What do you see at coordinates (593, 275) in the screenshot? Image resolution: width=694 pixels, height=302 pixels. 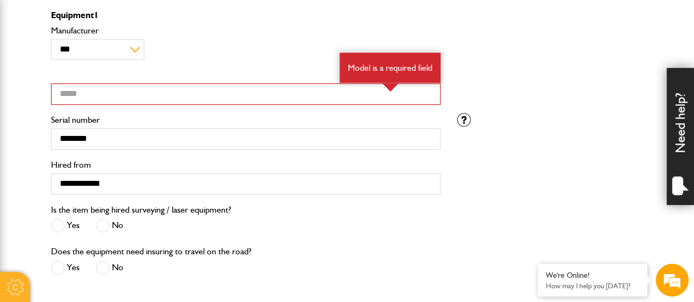 I see `div: We're Online!` at bounding box center [593, 275].